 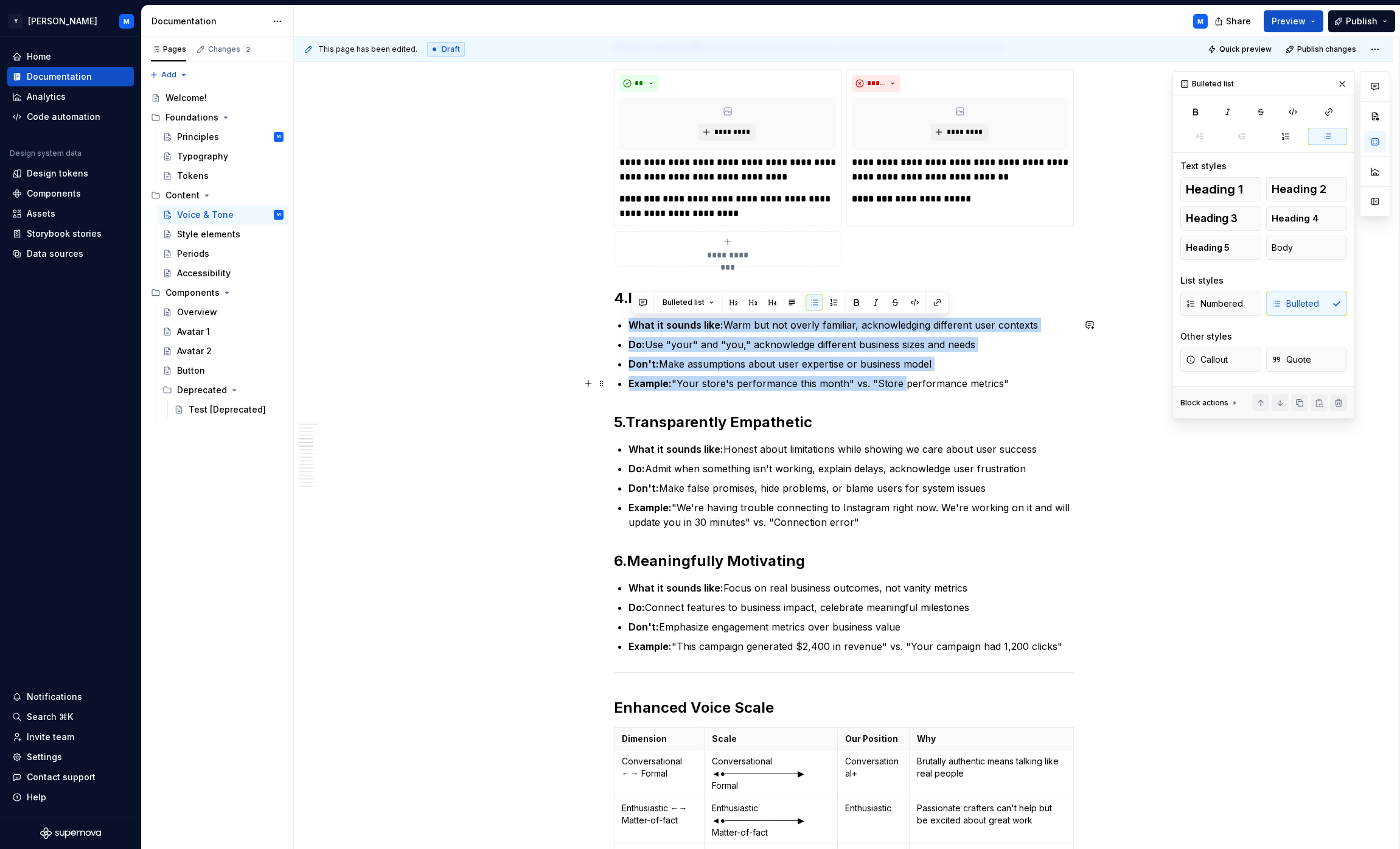 What do you see at coordinates (223, 332) in the screenshot?
I see `a: Avatar 1` at bounding box center [223, 332].